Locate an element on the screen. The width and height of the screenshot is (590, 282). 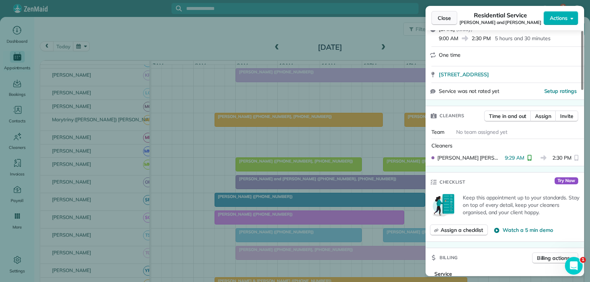
span: Actions is located at coordinates (558, 18).